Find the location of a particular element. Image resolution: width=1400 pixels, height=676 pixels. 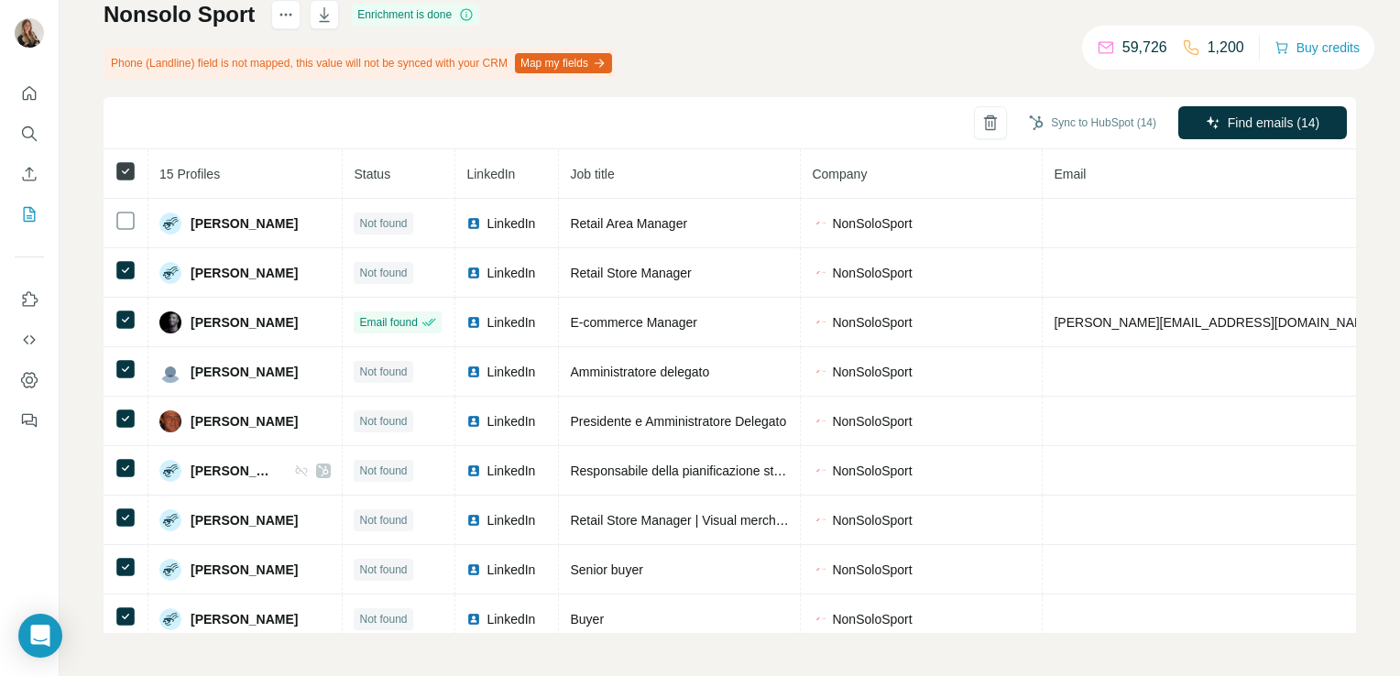

span: Senior buyer is located at coordinates (606, 570).